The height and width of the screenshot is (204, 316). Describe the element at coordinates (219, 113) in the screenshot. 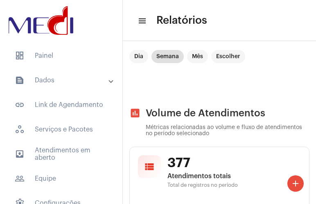

I see `h2: Volume de Atendimentos` at that location.